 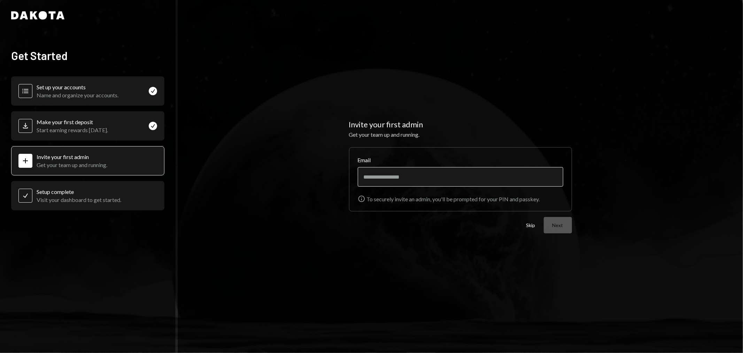 What do you see at coordinates (72, 122) in the screenshot?
I see `div: Make your first deposit` at bounding box center [72, 122].